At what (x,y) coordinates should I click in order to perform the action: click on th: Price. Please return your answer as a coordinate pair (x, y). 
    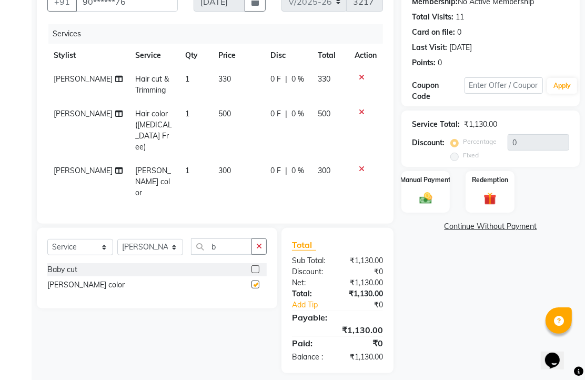
    Looking at the image, I should click on (238, 55).